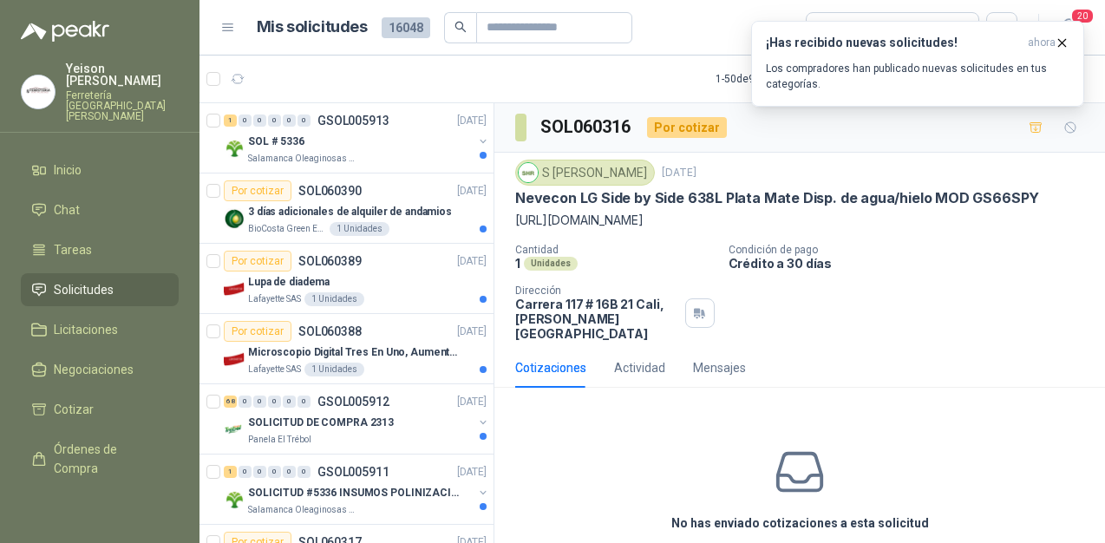 The image size is (1105, 543). I want to click on div: Actividad, so click(639, 368).